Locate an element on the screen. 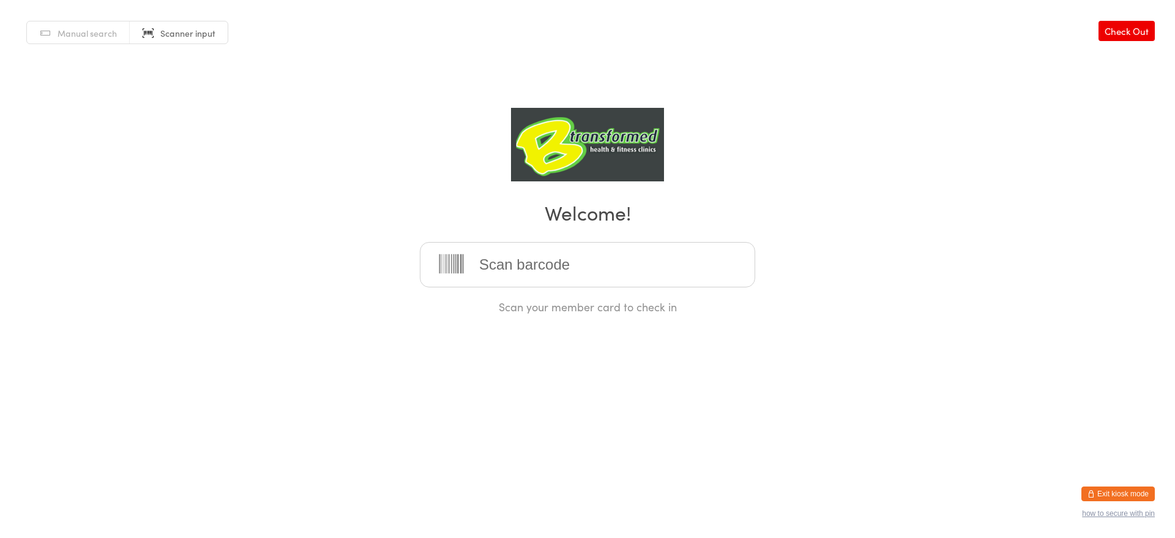  div: Scan your member card to check in is located at coordinates (588, 306).